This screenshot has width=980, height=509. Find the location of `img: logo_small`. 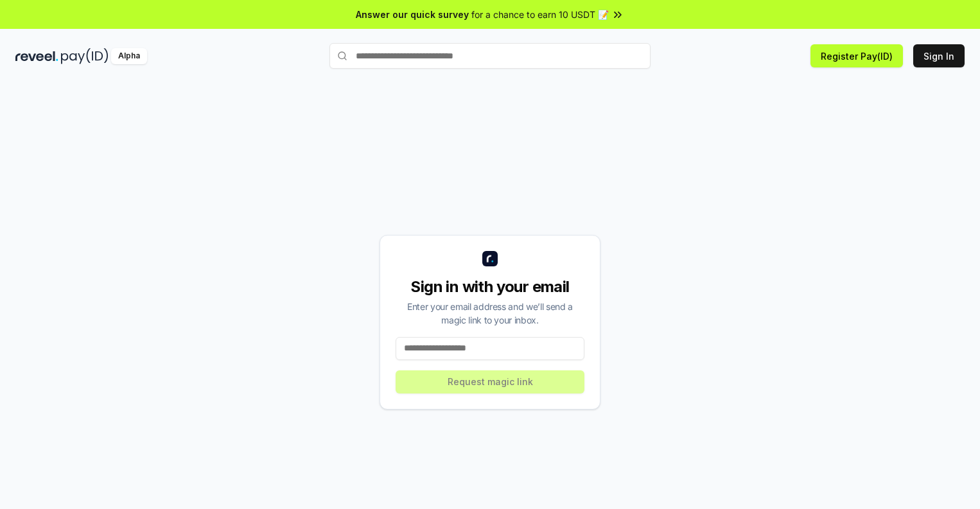

img: logo_small is located at coordinates (490, 259).